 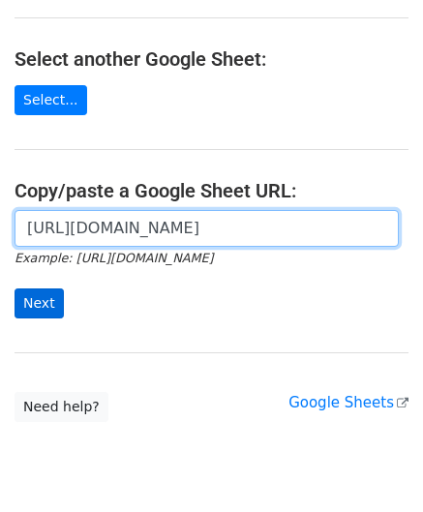 What do you see at coordinates (39, 303) in the screenshot?
I see `input: Next` at bounding box center [39, 303].